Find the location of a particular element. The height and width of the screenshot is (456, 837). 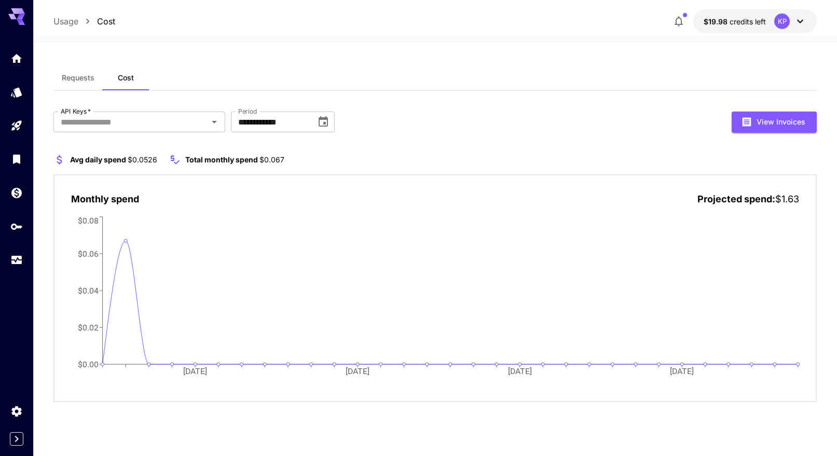

tspan: $0.00 is located at coordinates (88, 364).